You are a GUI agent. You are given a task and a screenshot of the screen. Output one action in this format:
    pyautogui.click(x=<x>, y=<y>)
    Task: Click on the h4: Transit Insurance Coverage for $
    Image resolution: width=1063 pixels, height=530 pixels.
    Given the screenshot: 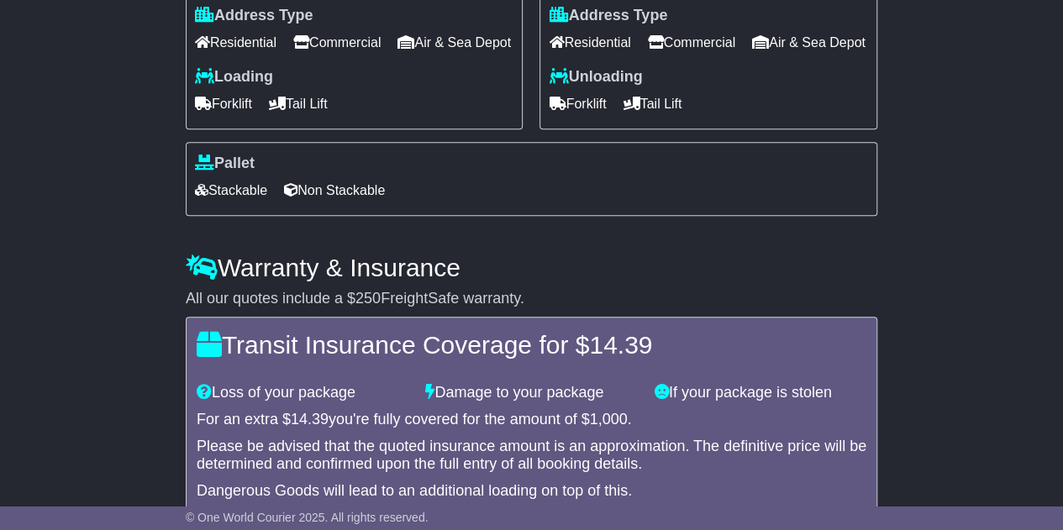 What is the action you would take?
    pyautogui.click(x=531, y=345)
    